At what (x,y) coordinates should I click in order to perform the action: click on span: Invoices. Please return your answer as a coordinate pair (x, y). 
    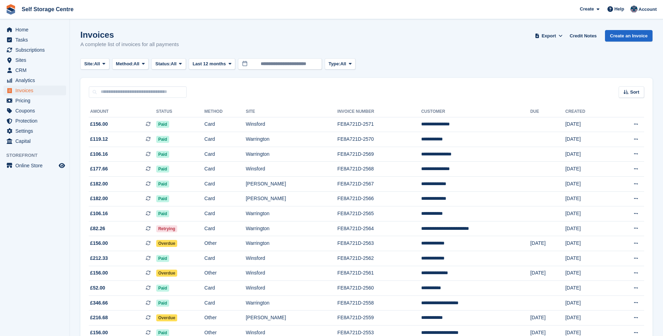
    Looking at the image, I should click on (36, 91).